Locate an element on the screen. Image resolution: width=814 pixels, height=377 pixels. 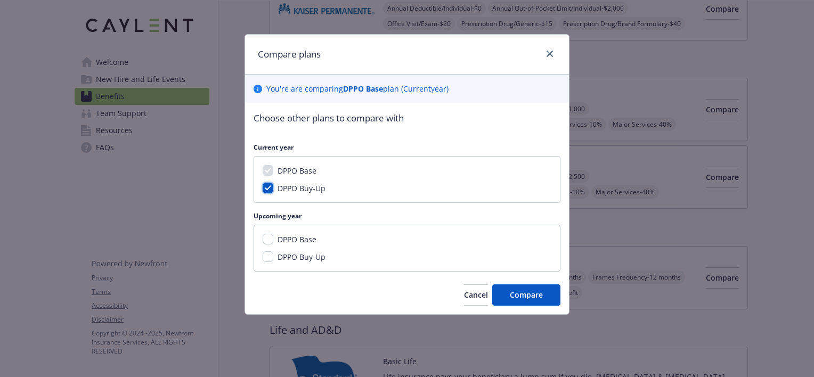
b: DPPO Base is located at coordinates (363, 88).